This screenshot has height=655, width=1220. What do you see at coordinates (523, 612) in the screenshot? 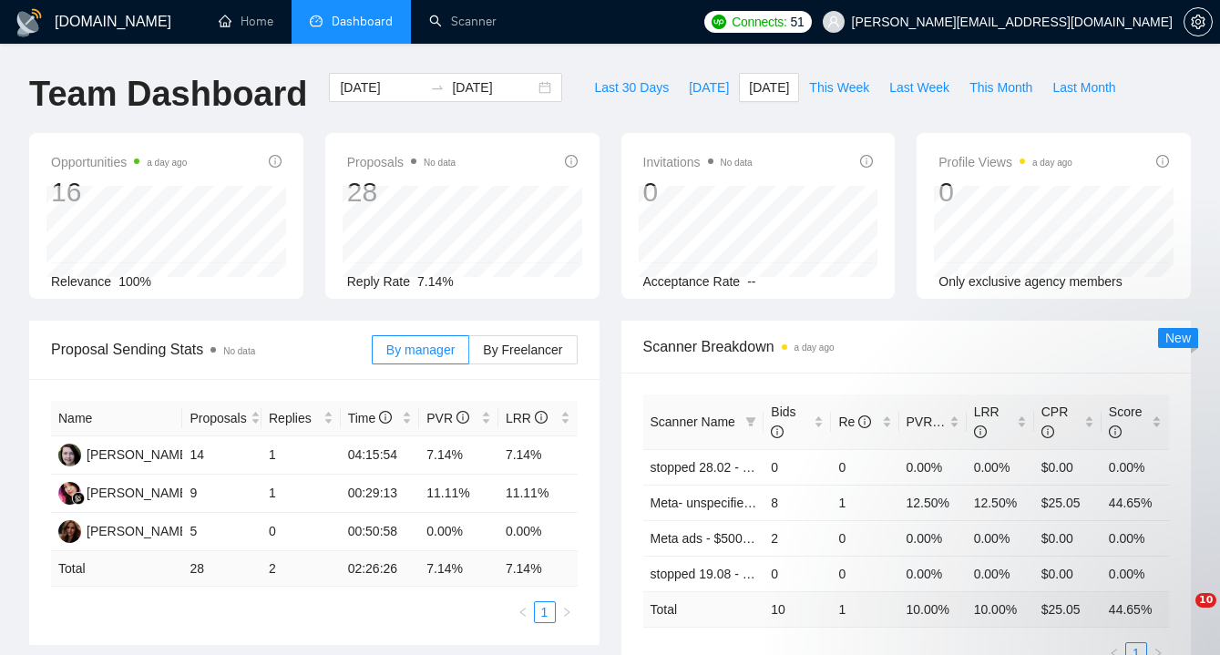
I see `button: left` at bounding box center [523, 612].